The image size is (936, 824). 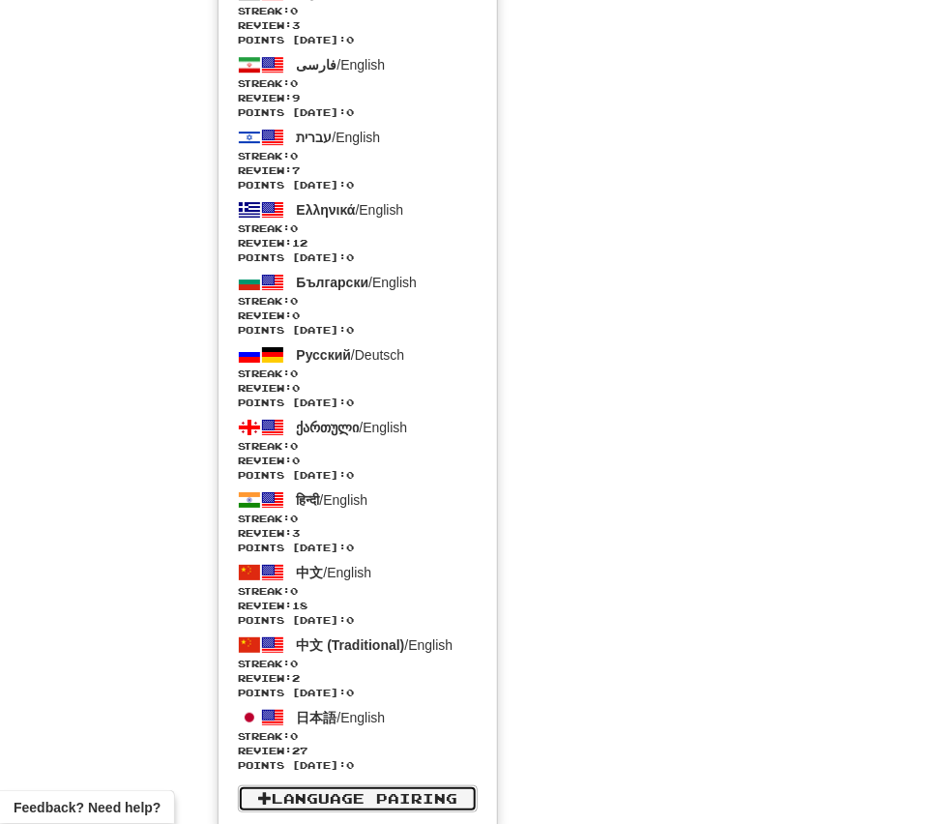 I want to click on span: Review: 18, so click(x=358, y=605).